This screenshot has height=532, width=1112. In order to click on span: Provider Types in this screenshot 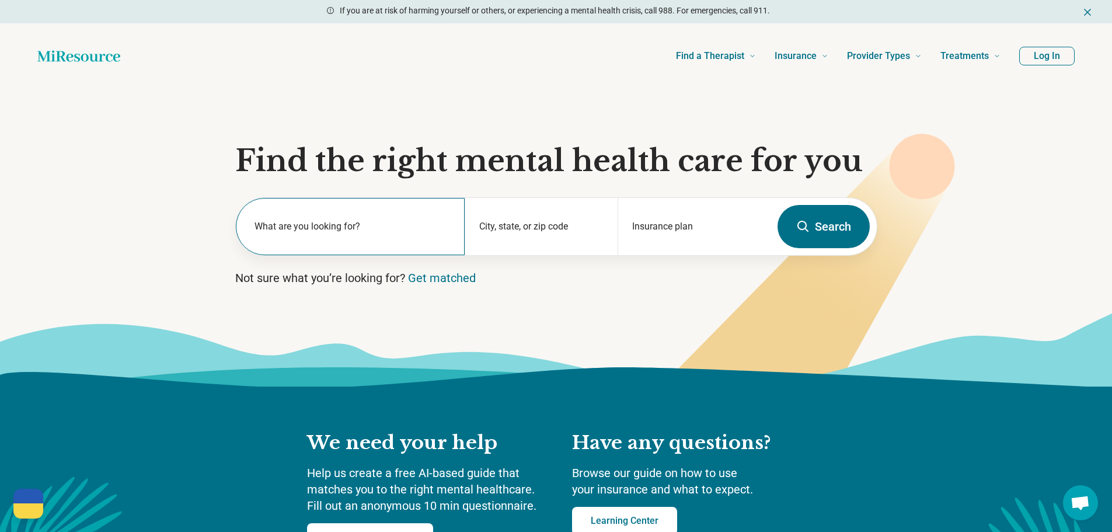, I will do `click(878, 56)`.